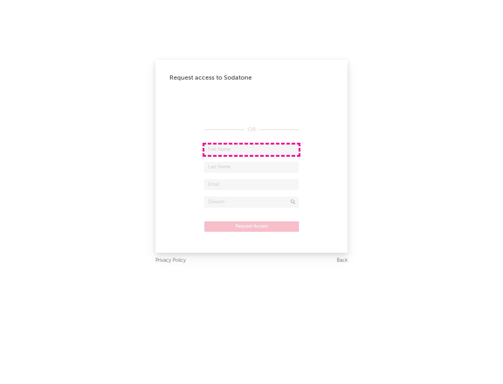 The height and width of the screenshot is (384, 503). What do you see at coordinates (252, 150) in the screenshot?
I see `input: First Name` at bounding box center [252, 150].